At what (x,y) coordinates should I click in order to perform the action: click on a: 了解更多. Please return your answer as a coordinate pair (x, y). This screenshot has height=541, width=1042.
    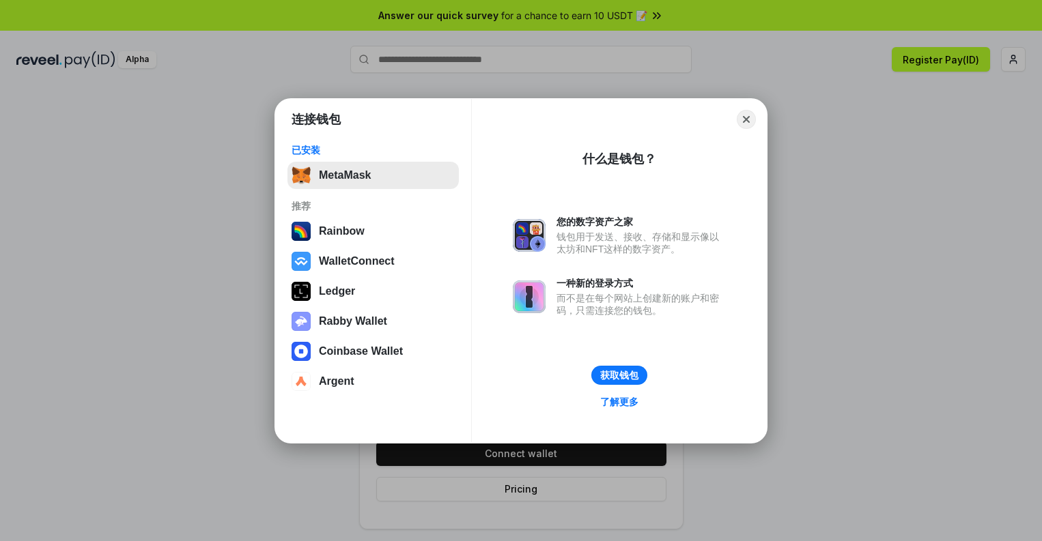
    Looking at the image, I should click on (619, 402).